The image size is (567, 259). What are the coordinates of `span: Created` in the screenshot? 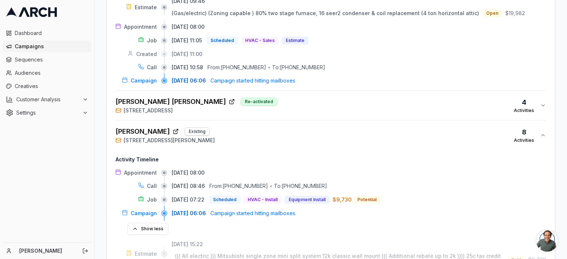 It's located at (146, 54).